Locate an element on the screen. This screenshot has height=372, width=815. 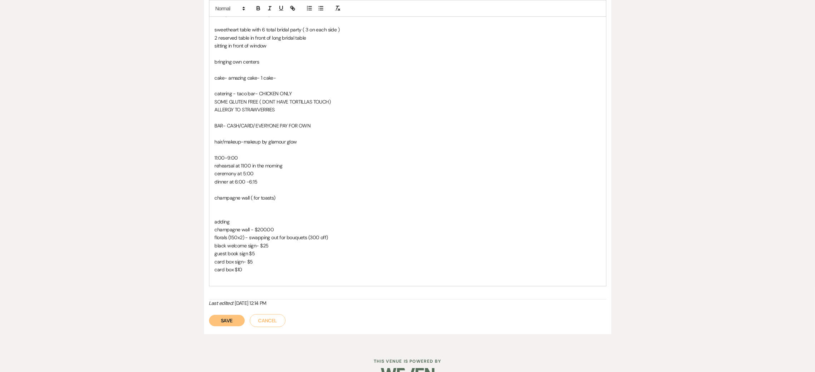
p: cake- amazing cake- 1 cake- is located at coordinates (408, 78).